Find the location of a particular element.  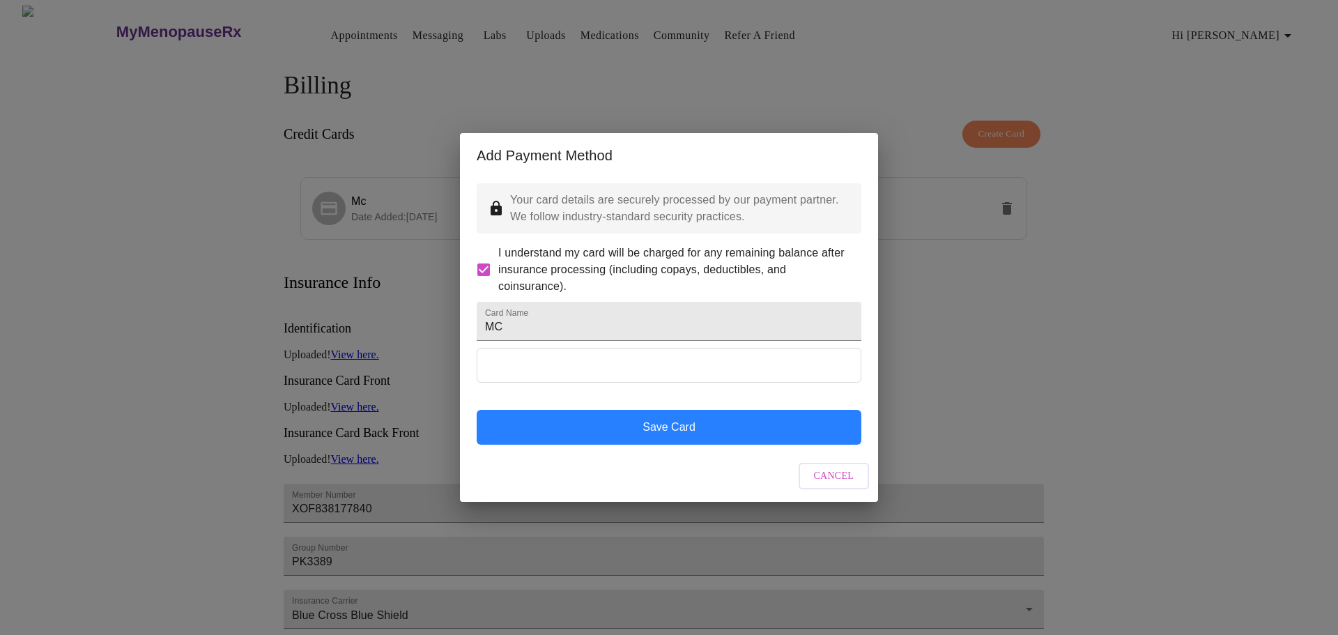

button: Cancel is located at coordinates (834, 476).